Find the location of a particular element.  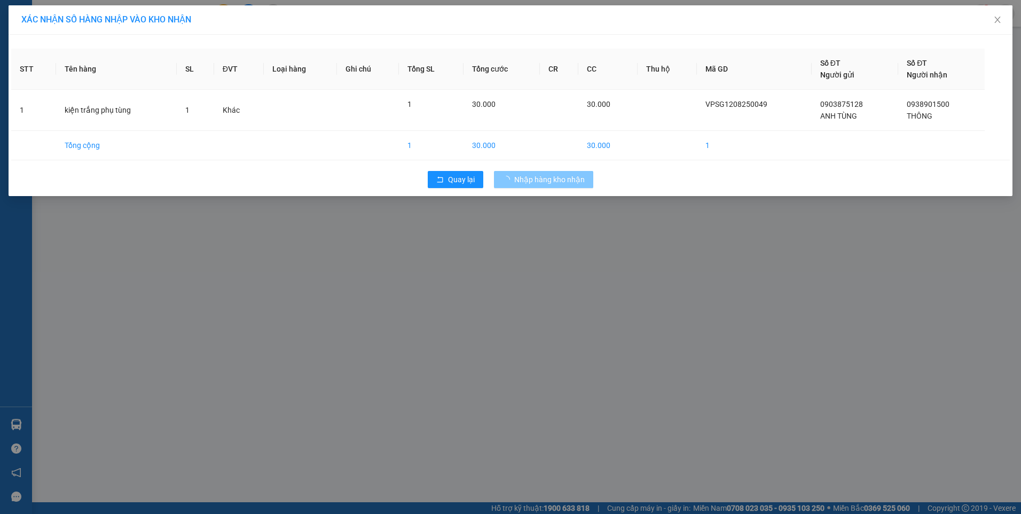

th: Thu hộ is located at coordinates (667, 69).